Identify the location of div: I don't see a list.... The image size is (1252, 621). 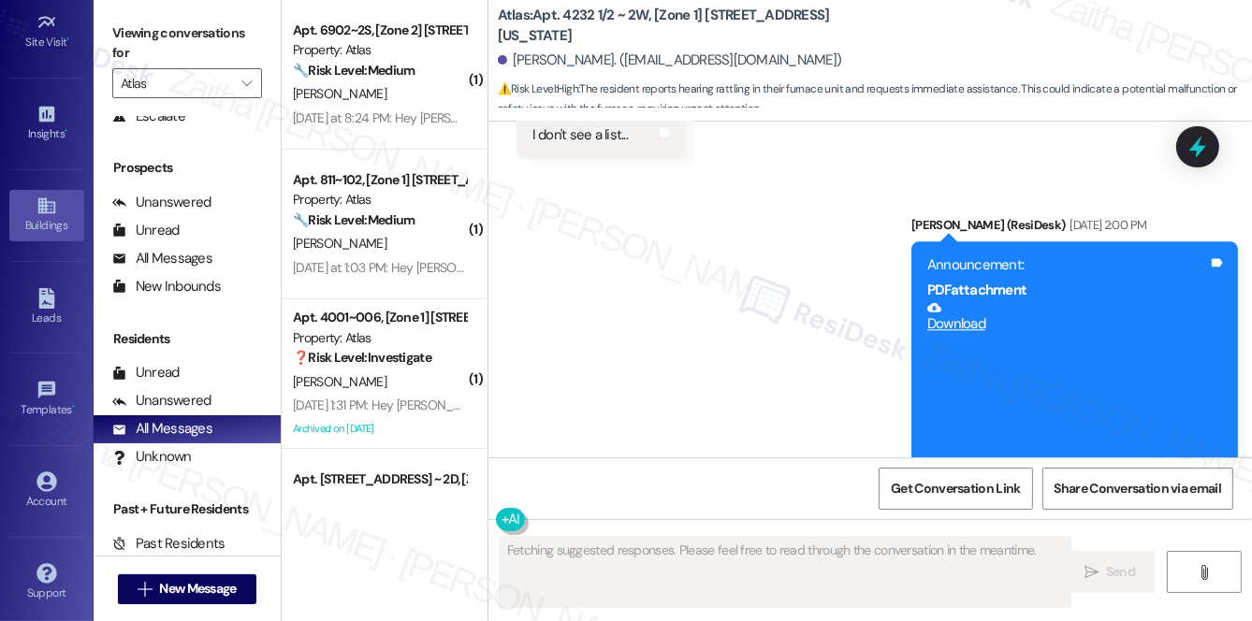
(580, 135).